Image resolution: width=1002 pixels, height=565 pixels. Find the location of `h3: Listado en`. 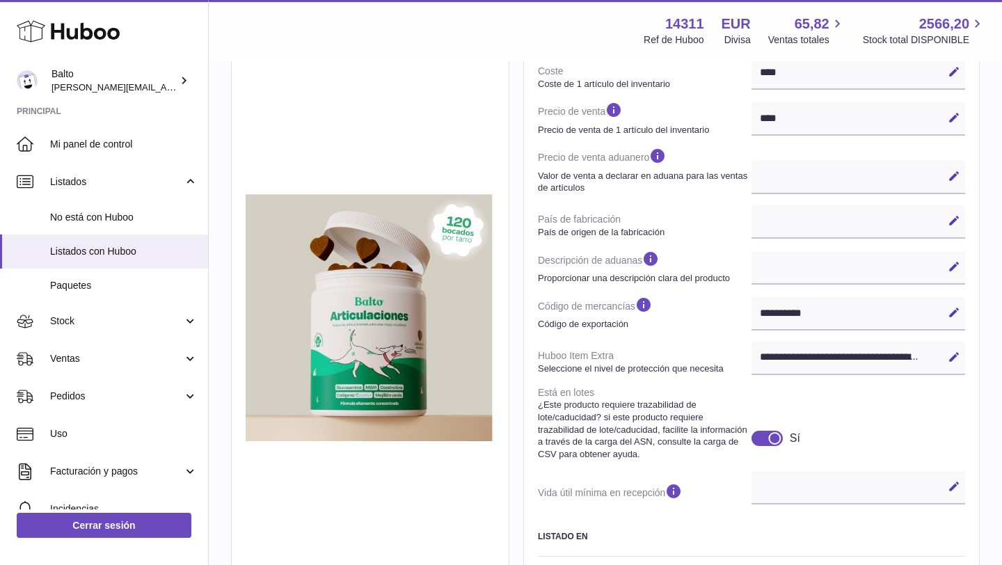

h3: Listado en is located at coordinates (752, 537).